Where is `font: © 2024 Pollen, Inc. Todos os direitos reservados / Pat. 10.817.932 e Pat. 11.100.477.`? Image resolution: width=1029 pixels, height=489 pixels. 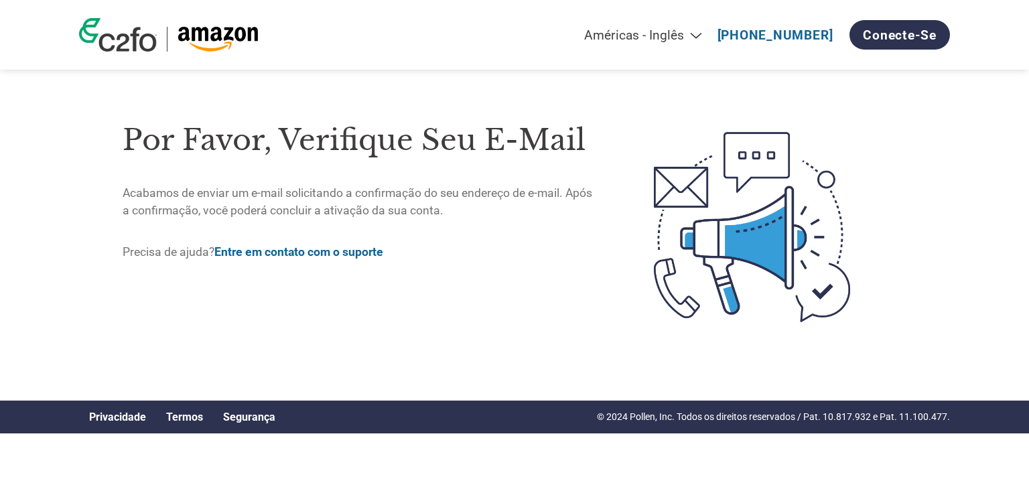 font: © 2024 Pollen, Inc. Todos os direitos reservados / Pat. 10.817.932 e Pat. 11.100.477. is located at coordinates (773, 417).